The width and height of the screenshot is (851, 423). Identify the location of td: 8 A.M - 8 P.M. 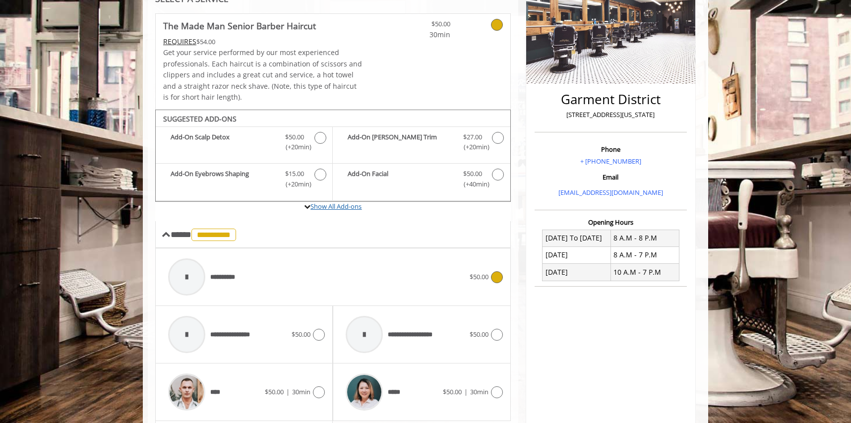
(644, 238).